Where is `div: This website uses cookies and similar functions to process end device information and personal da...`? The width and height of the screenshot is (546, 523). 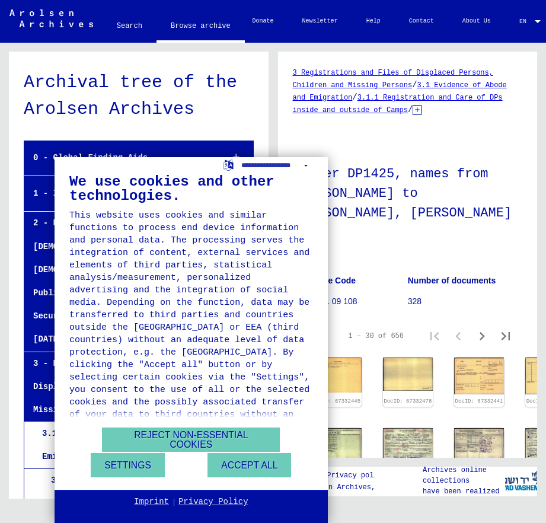
div: This website uses cookies and similar functions to process end device information and personal da... is located at coordinates (191, 321).